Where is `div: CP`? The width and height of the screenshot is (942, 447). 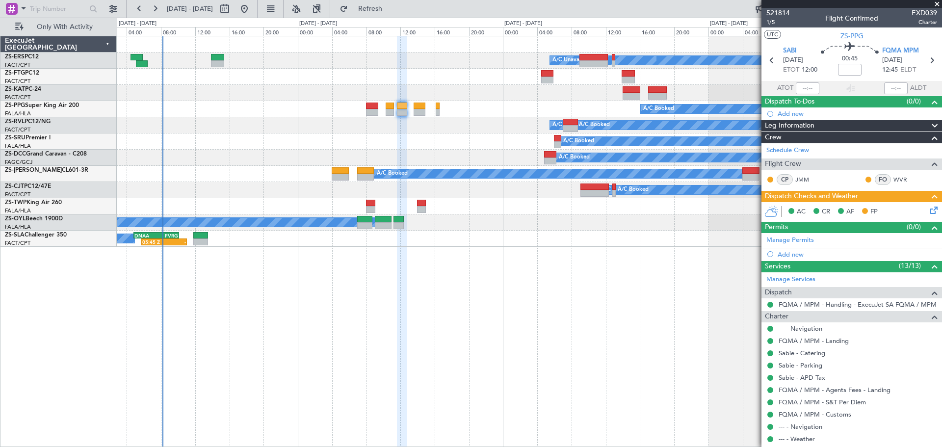
div: CP is located at coordinates (784, 180).